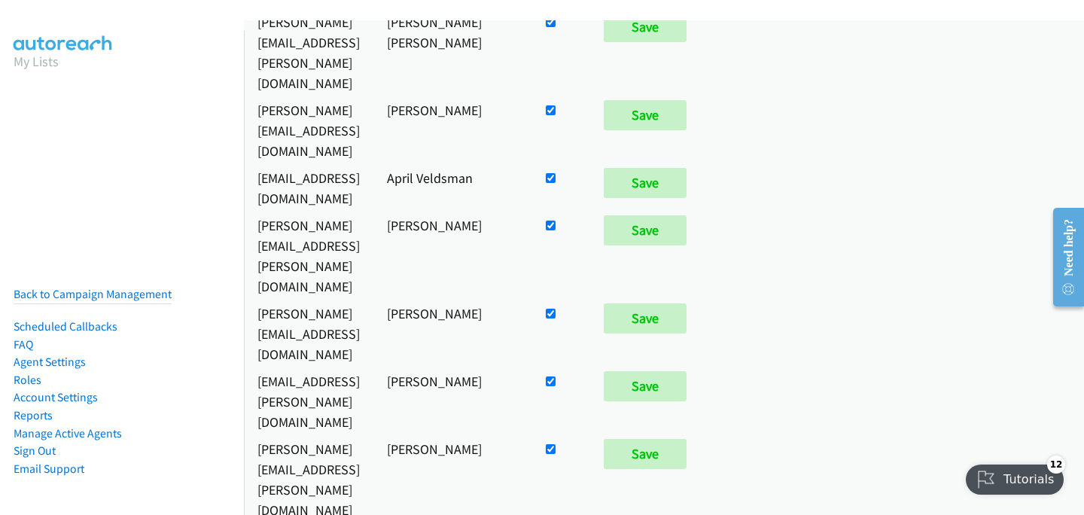 The height and width of the screenshot is (515, 1084). What do you see at coordinates (35, 450) in the screenshot?
I see `a: Sign Out` at bounding box center [35, 450].